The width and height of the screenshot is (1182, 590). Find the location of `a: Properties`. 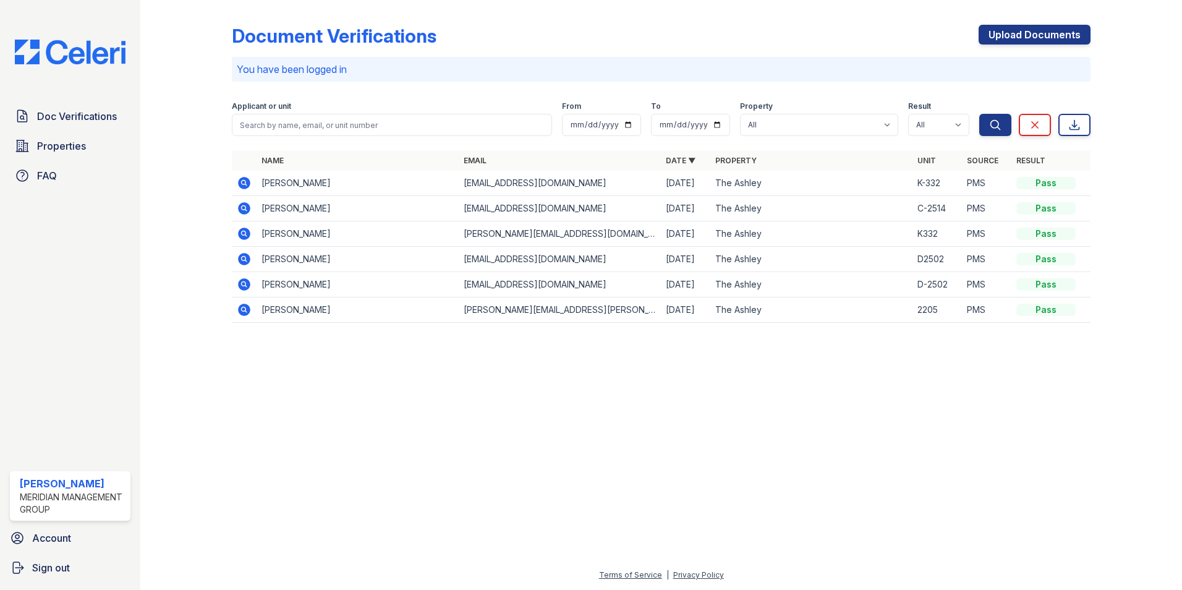

a: Properties is located at coordinates (70, 146).